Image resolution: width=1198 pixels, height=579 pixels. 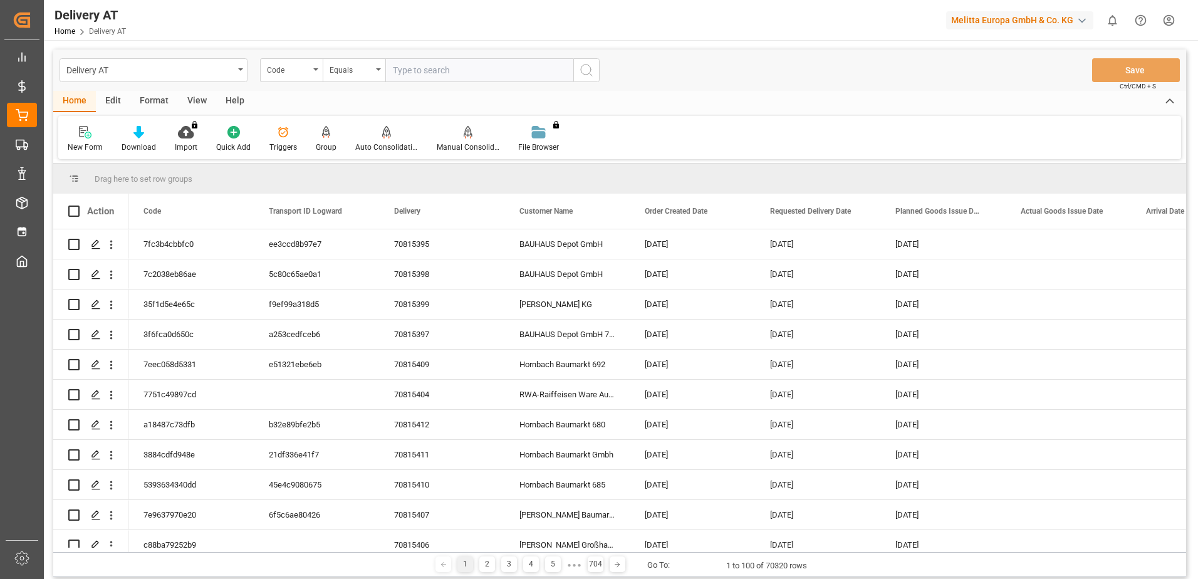 I want to click on div: 1, so click(x=465, y=564).